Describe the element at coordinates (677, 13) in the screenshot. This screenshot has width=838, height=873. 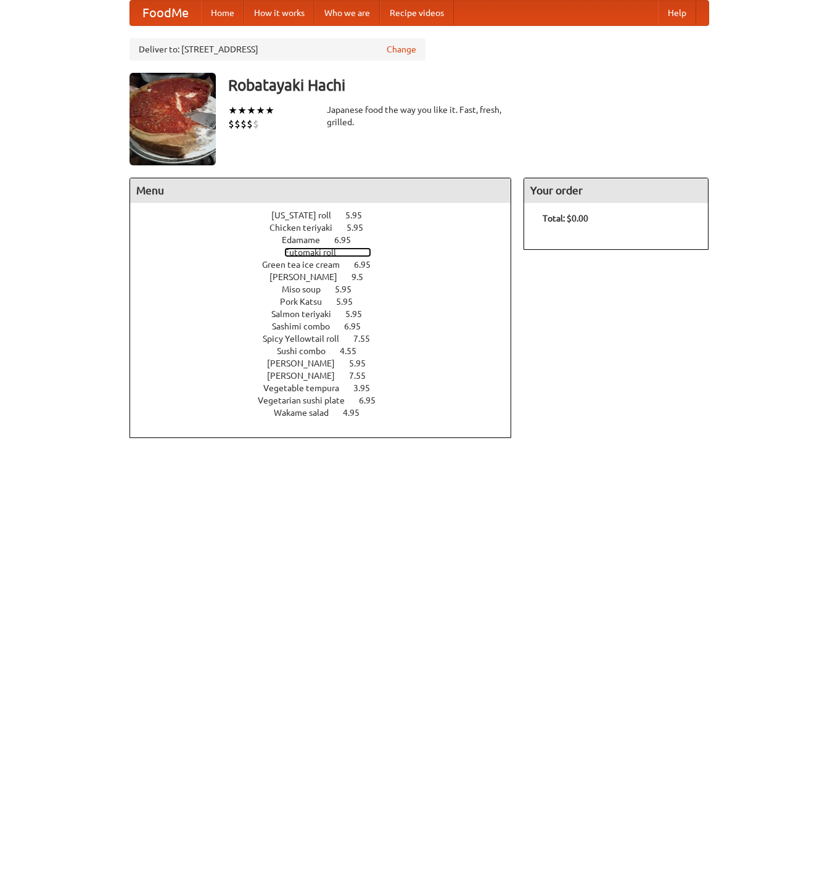
I see `a: Help` at that location.